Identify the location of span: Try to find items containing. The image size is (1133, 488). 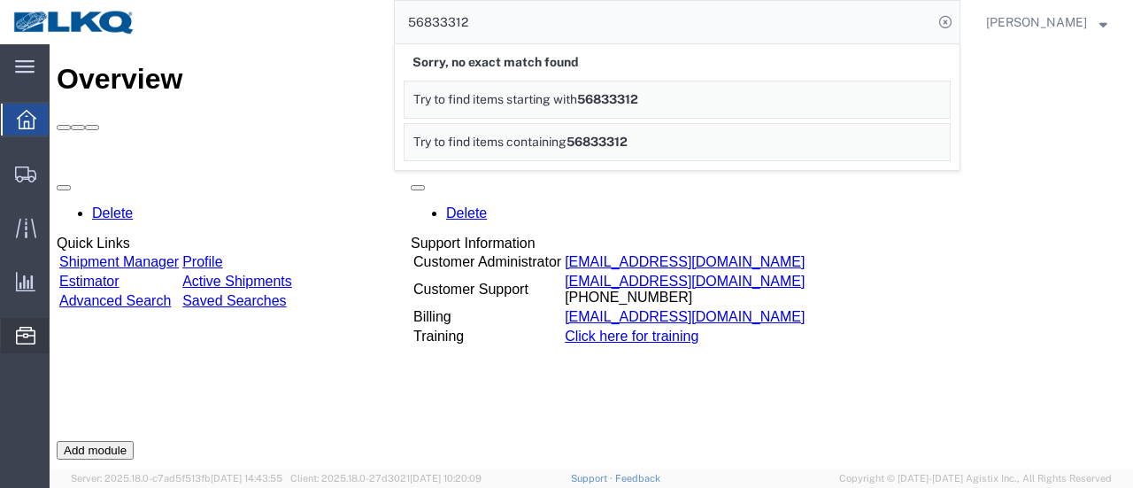
(490, 142).